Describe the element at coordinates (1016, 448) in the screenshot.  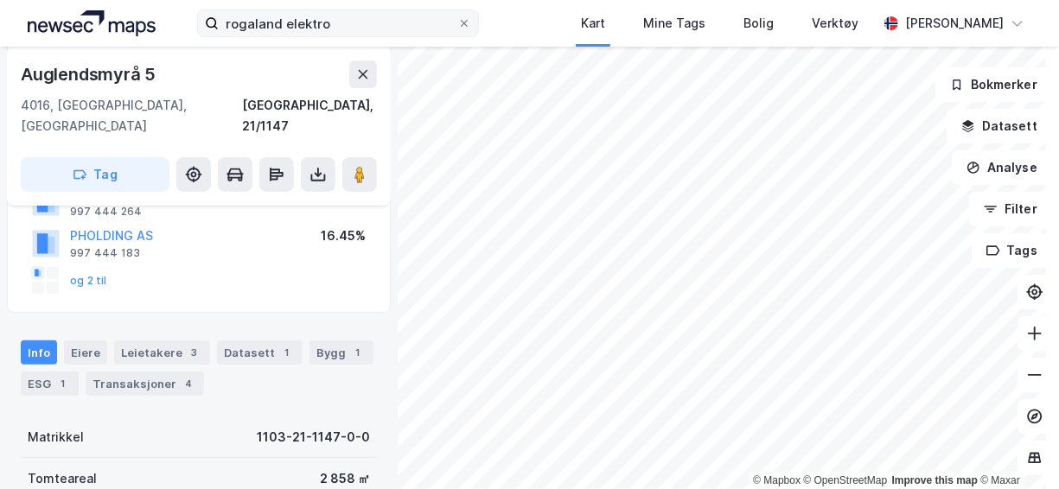
I see `div: Kontrollprogram for chat` at that location.